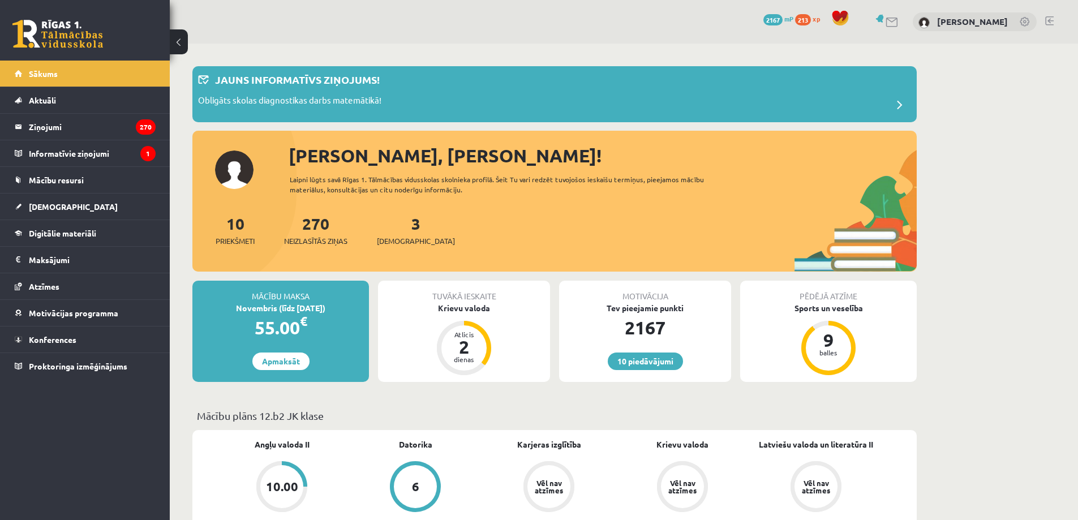  I want to click on legend: Informatīvie ziņojumi, so click(92, 153).